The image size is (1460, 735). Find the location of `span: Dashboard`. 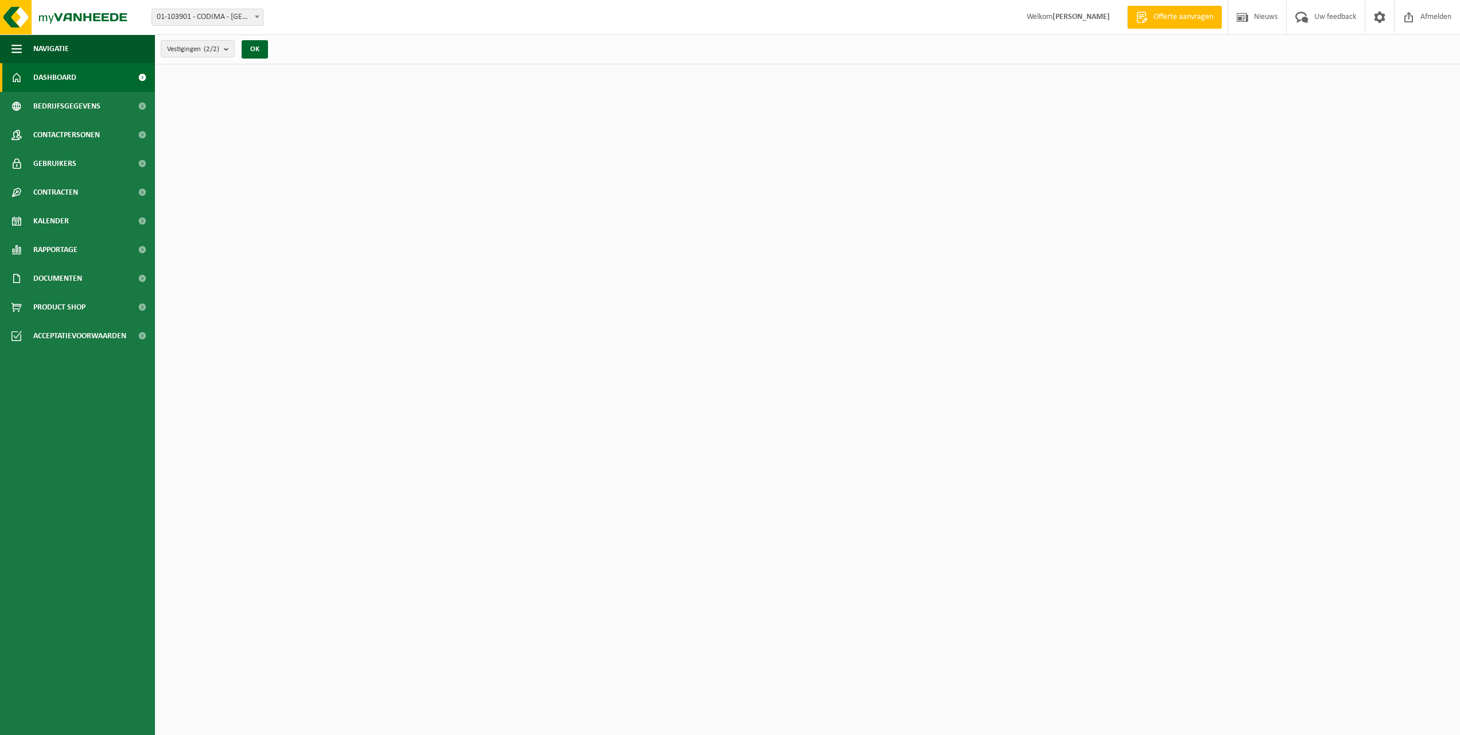

span: Dashboard is located at coordinates (55, 77).